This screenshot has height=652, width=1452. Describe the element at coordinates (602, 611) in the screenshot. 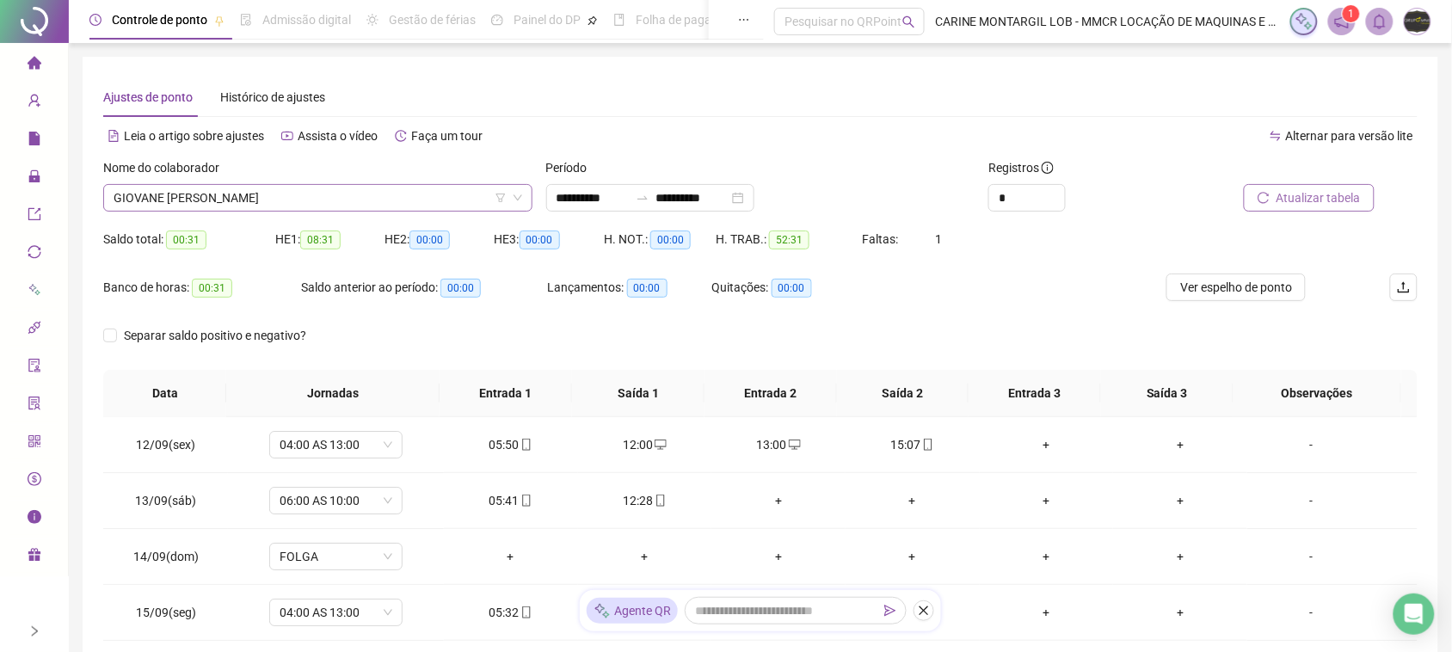

I see `img: sparkle-icon.fc2bf0ac1784a2077858766a79e2daf3.svg` at that location.